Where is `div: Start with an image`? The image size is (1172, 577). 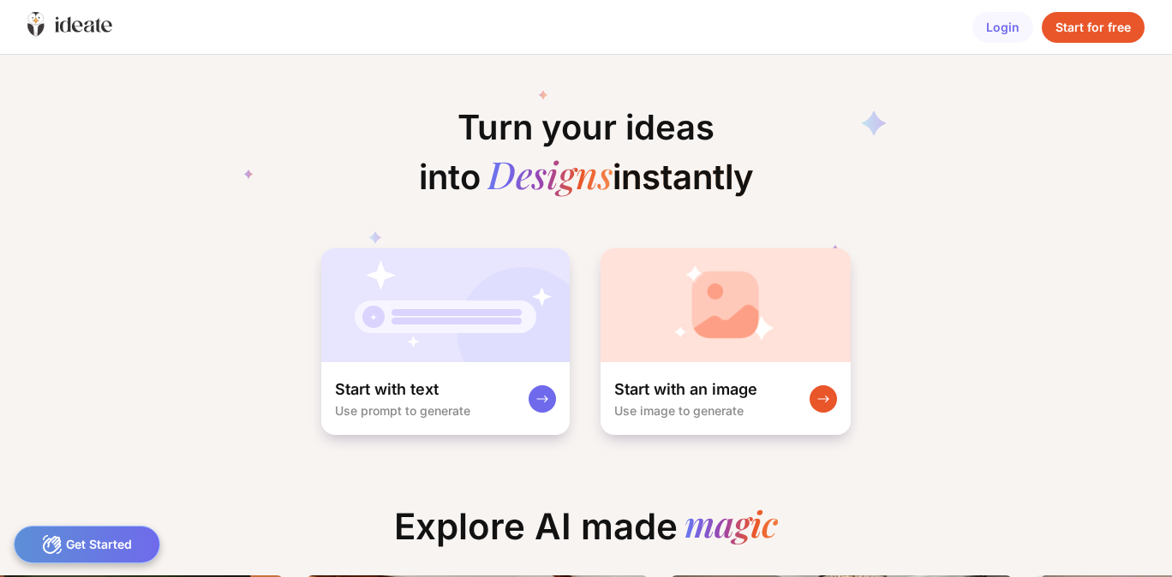 div: Start with an image is located at coordinates (685, 390).